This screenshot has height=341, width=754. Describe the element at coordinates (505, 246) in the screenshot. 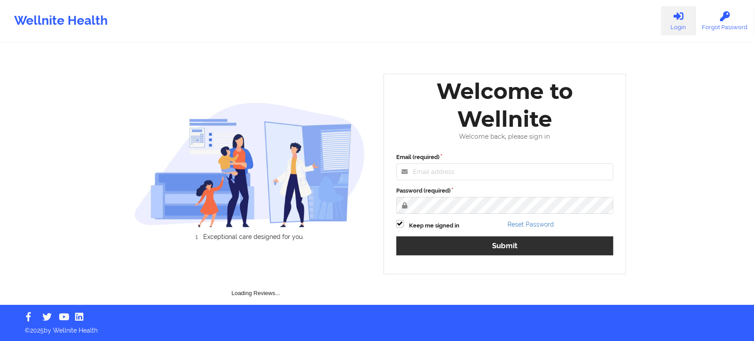

I see `button: Submit` at that location.